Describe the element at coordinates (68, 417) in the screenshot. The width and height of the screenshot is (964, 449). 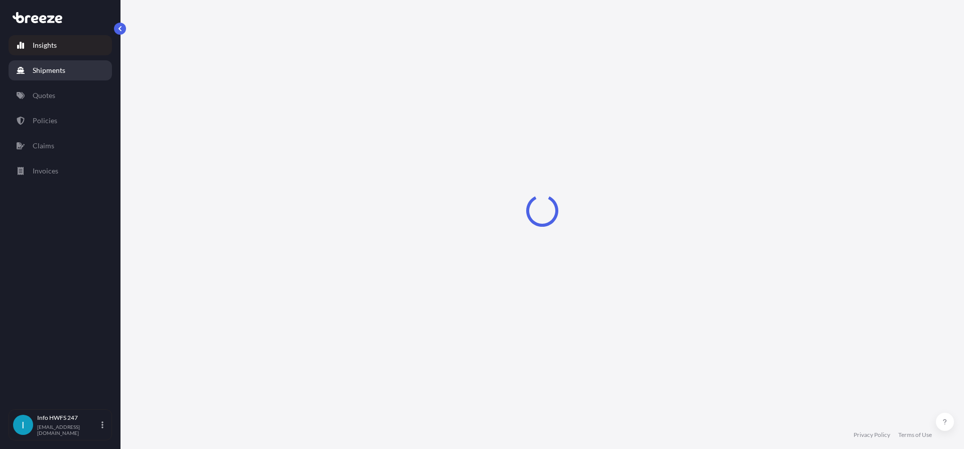
I see `p: Info HWFS 247` at that location.